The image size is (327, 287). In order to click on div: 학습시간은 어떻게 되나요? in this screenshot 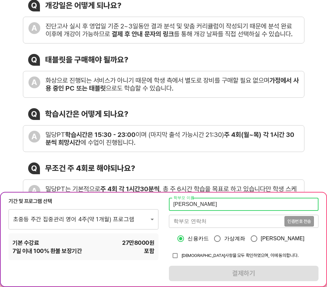, I will do `click(87, 114)`.